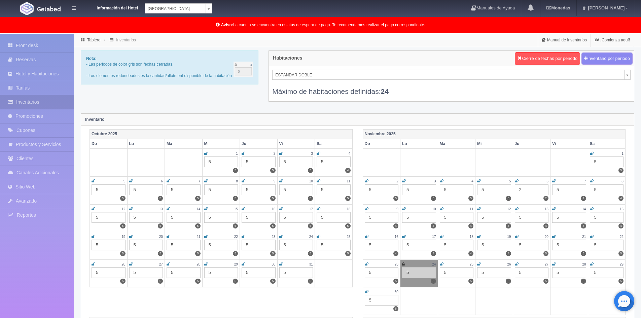 The height and width of the screenshot is (318, 641). What do you see at coordinates (494, 134) in the screenshot?
I see `th: Noviembre 2025` at bounding box center [494, 134].